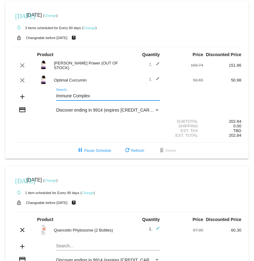 The width and height of the screenshot is (254, 261). Describe the element at coordinates (80, 151) in the screenshot. I see `mat-icon: pause` at that location.